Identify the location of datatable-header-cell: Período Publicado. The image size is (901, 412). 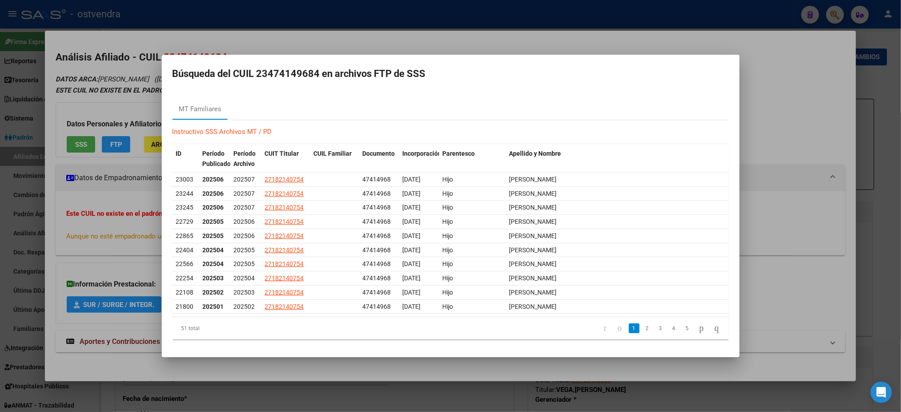
(215, 159).